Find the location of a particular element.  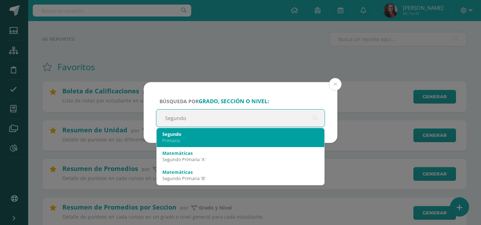

div: Segundo is located at coordinates (240, 134).